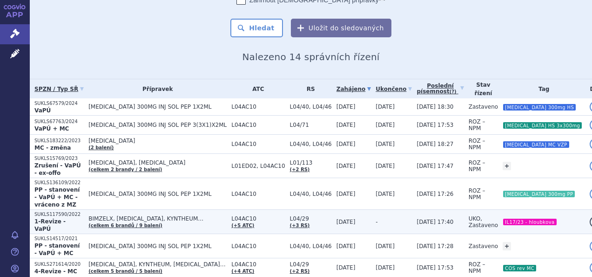 The height and width of the screenshot is (277, 592). Describe the element at coordinates (341, 28) in the screenshot. I see `button: Uložit do sledovaných` at that location.